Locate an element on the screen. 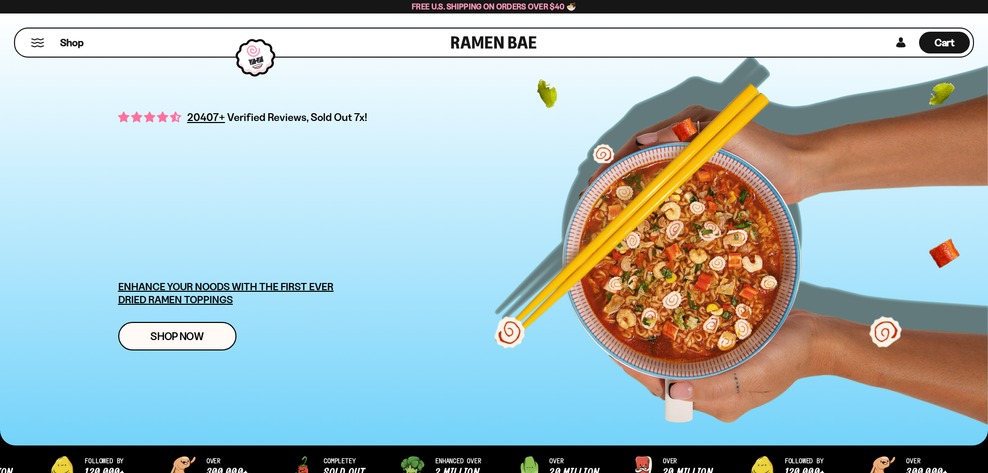  a: Shop Now is located at coordinates (177, 336).